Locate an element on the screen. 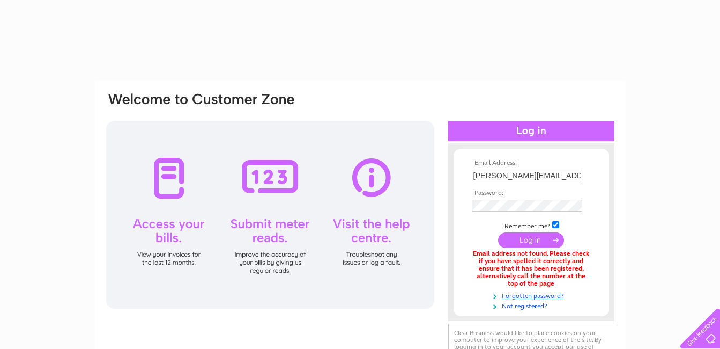  input: Submit is located at coordinates (531, 240).